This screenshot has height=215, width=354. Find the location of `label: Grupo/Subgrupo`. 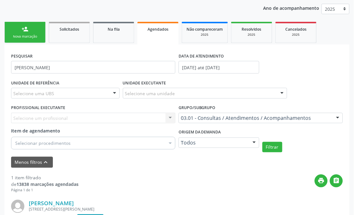

label: Grupo/Subgrupo is located at coordinates (197, 108).